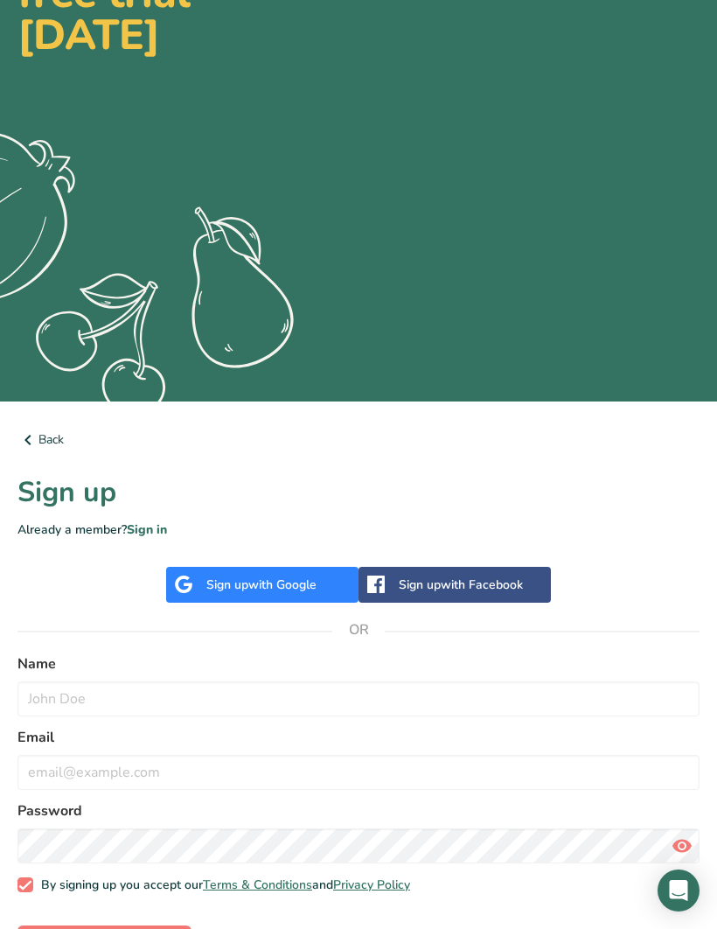  What do you see at coordinates (372, 884) in the screenshot?
I see `a: Privacy Policy` at bounding box center [372, 884].